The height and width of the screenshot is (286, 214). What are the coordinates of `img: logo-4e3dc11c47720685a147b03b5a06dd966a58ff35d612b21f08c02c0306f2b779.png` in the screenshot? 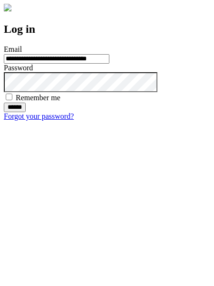 It's located at (8, 8).